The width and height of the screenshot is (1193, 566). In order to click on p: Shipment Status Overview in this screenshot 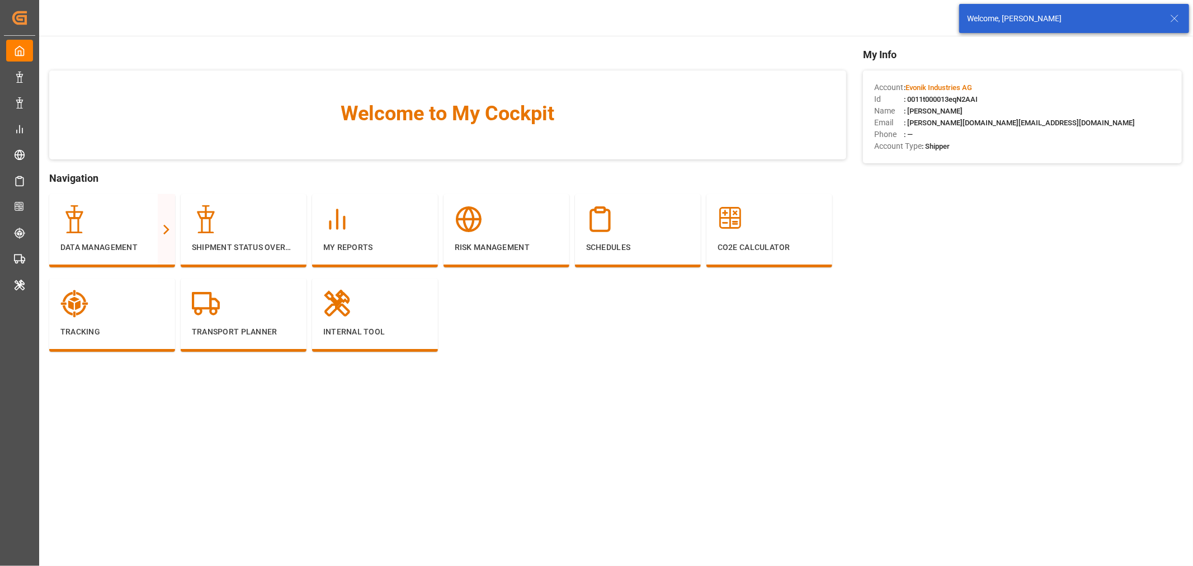, I will do `click(243, 247)`.